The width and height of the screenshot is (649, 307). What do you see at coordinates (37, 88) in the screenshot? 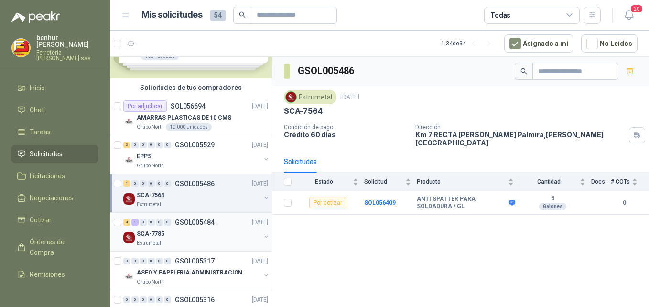
I see `span: Inicio` at bounding box center [37, 88].